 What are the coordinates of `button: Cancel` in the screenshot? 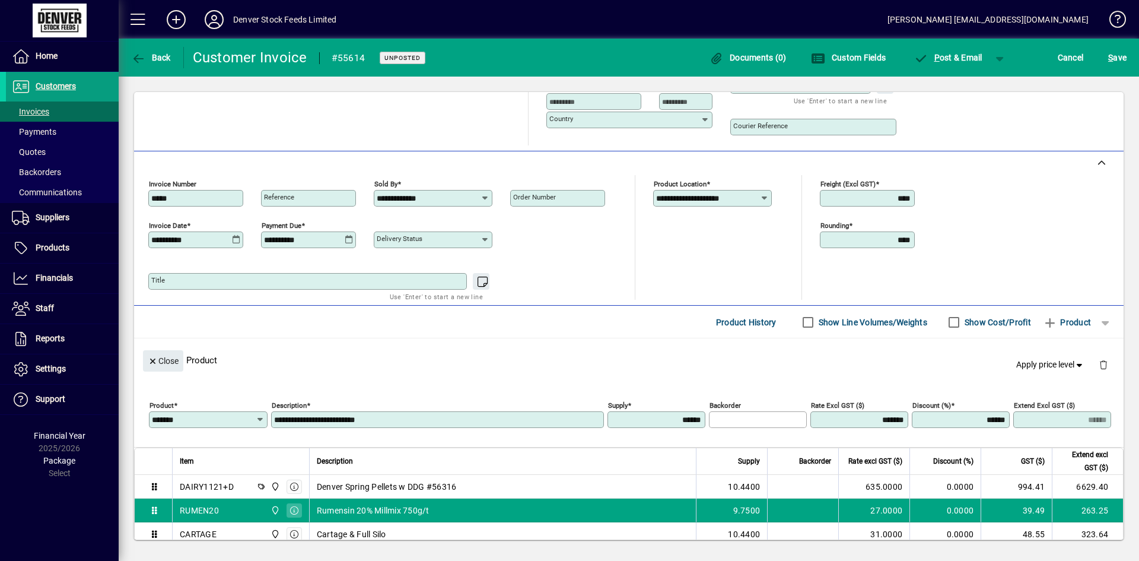 It's located at (1071, 58).